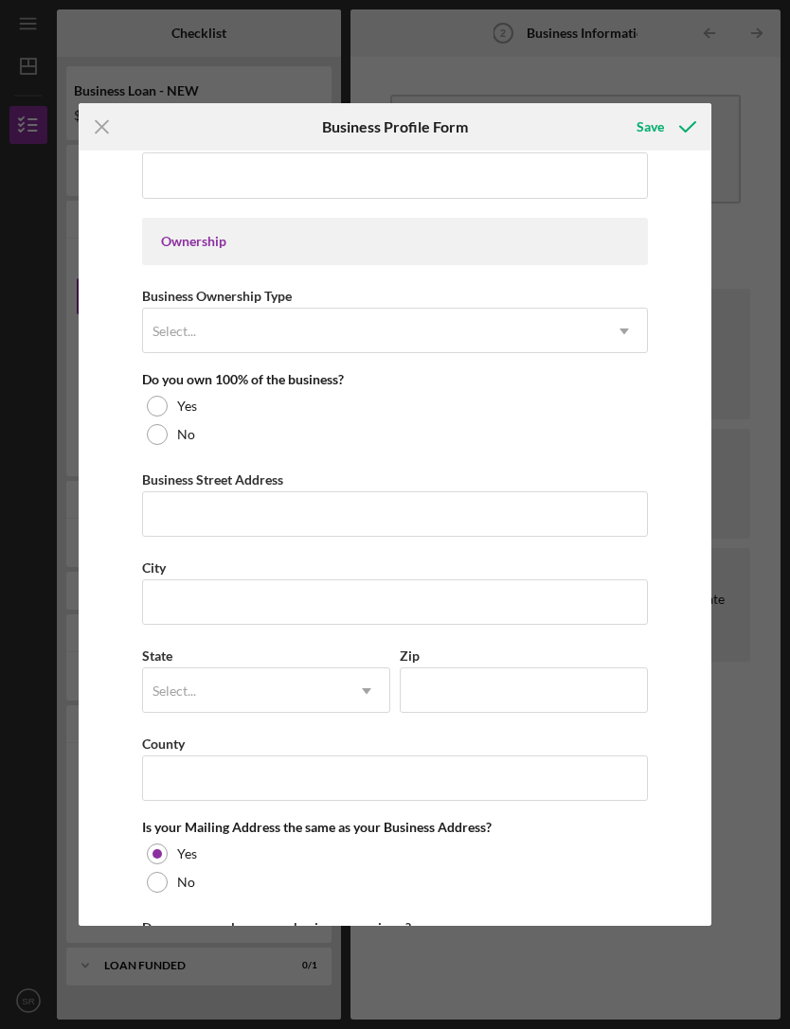 Image resolution: width=790 pixels, height=1029 pixels. Describe the element at coordinates (212, 479) in the screenshot. I see `label: Business Street Address` at that location.